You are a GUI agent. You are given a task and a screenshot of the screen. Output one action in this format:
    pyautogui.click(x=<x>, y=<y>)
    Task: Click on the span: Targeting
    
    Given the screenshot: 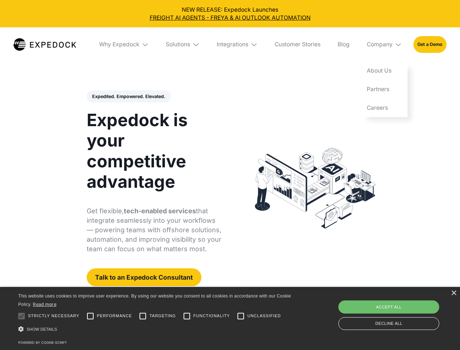 What is the action you would take?
    pyautogui.click(x=163, y=316)
    